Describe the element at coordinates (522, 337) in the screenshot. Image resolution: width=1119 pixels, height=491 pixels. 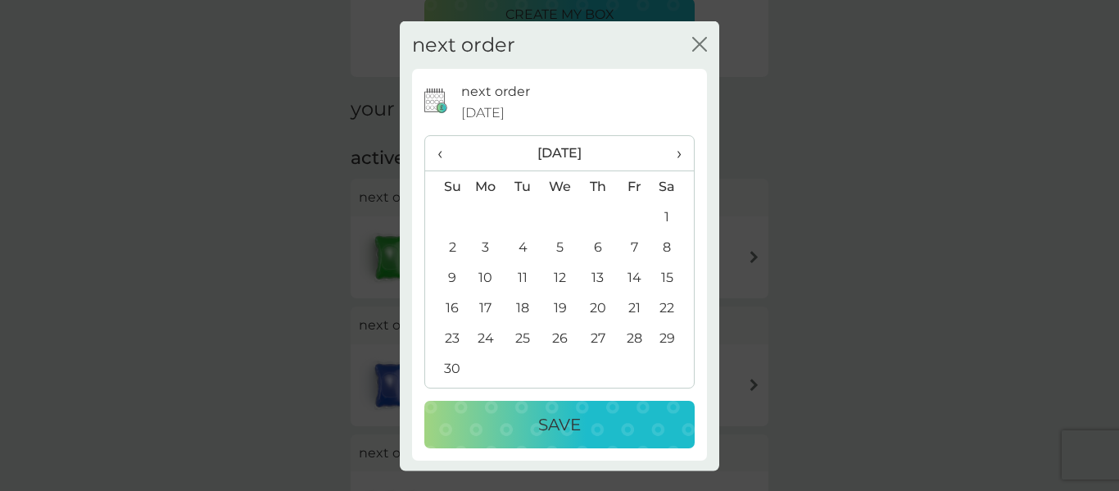
I see `td: 25` at that location.